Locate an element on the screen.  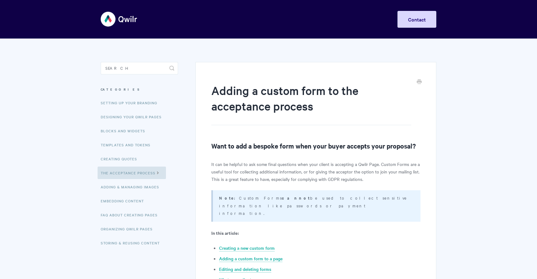
h2: Want to add a bespoke form when your buyer accepts your proposal? is located at coordinates (316, 146).